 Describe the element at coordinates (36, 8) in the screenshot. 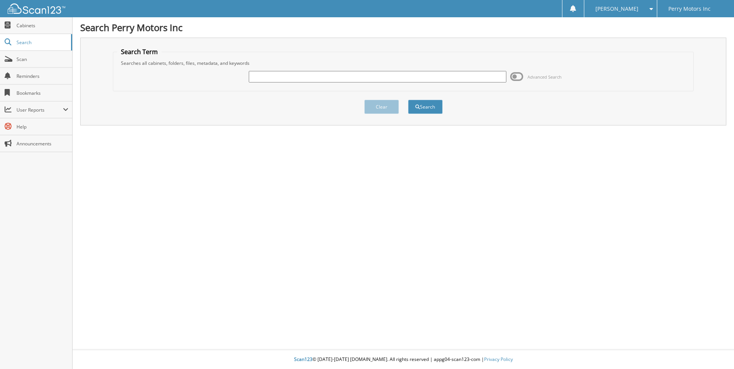

I see `img: scan123-logo-white.svg` at that location.